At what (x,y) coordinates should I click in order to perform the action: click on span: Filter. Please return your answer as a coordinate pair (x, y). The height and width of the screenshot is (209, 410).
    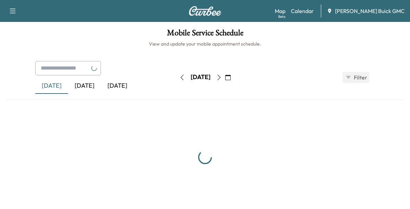
    Looking at the image, I should click on (360, 77).